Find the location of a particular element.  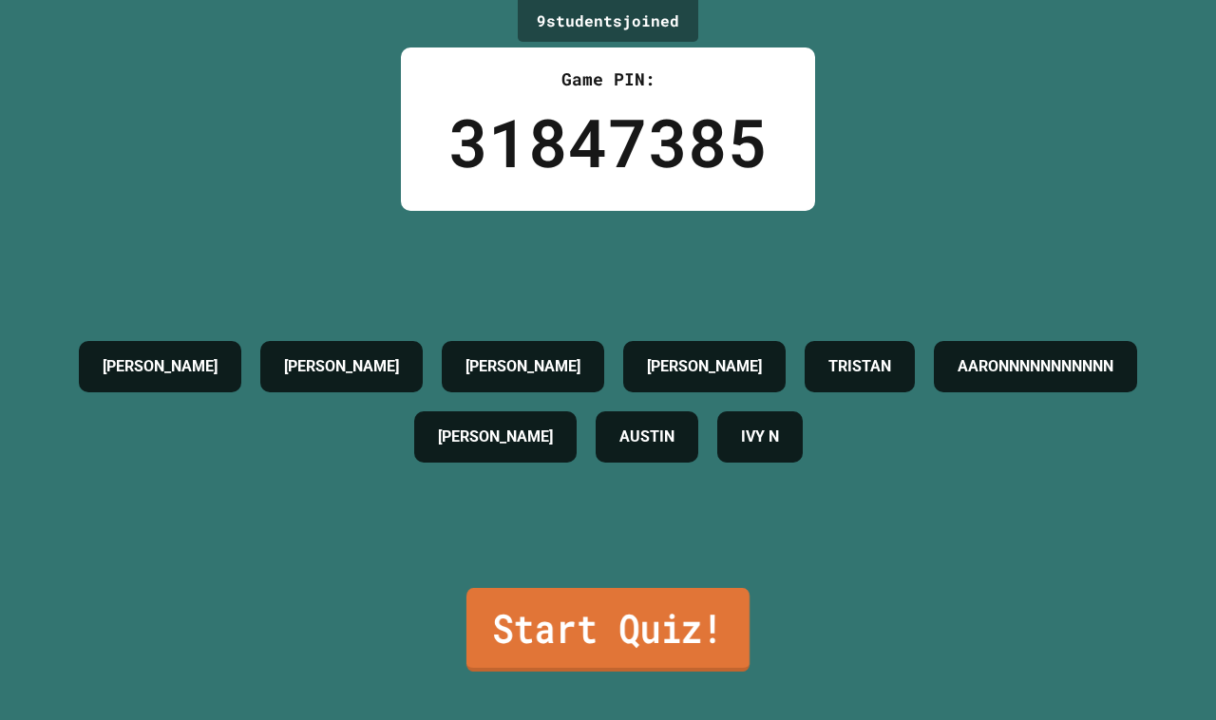

h4: IVY N is located at coordinates (760, 437).